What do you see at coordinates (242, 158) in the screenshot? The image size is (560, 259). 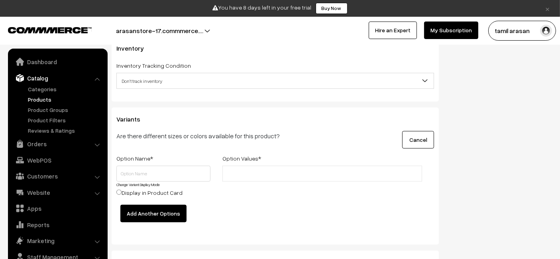 I see `label: Option Values` at bounding box center [242, 158].